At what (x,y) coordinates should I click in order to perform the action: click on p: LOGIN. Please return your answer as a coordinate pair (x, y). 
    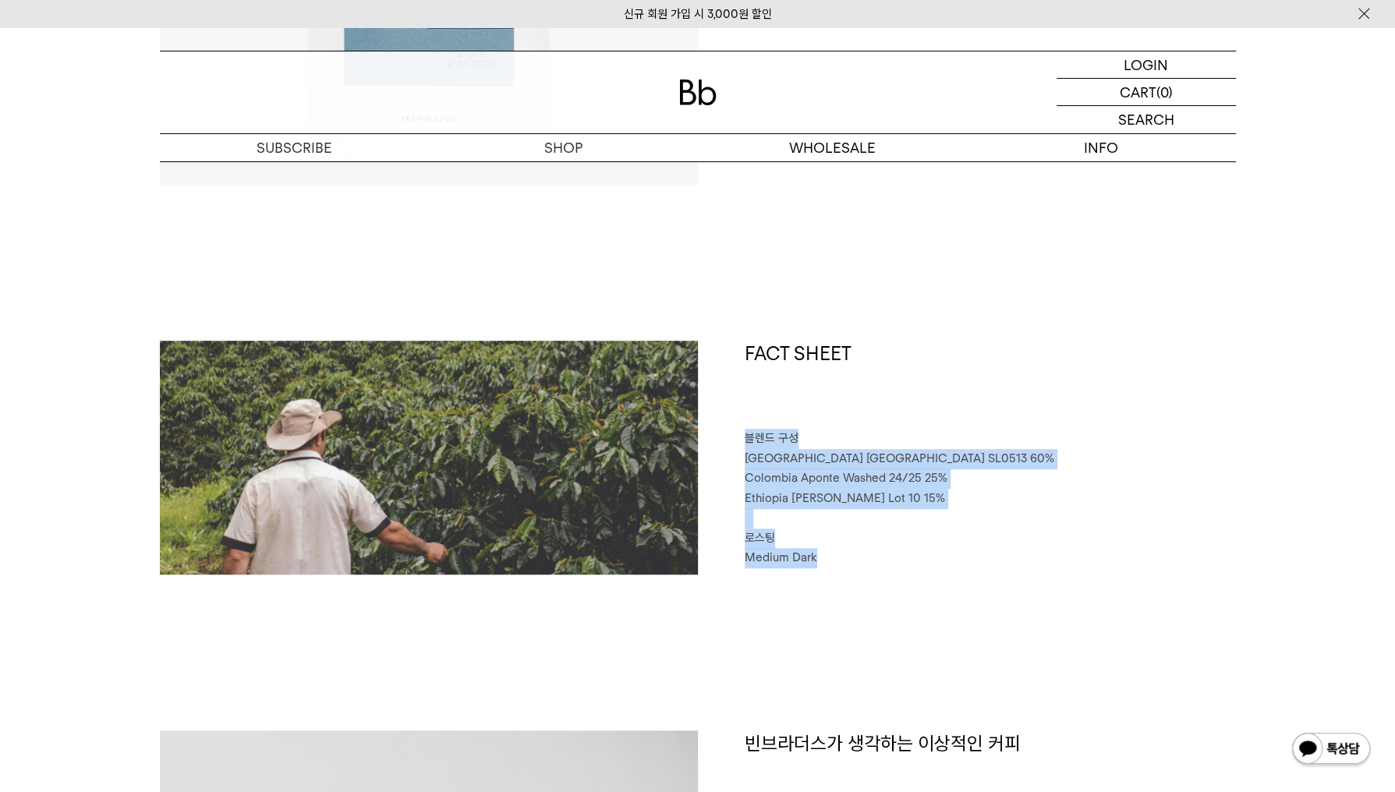
    Looking at the image, I should click on (1146, 65).